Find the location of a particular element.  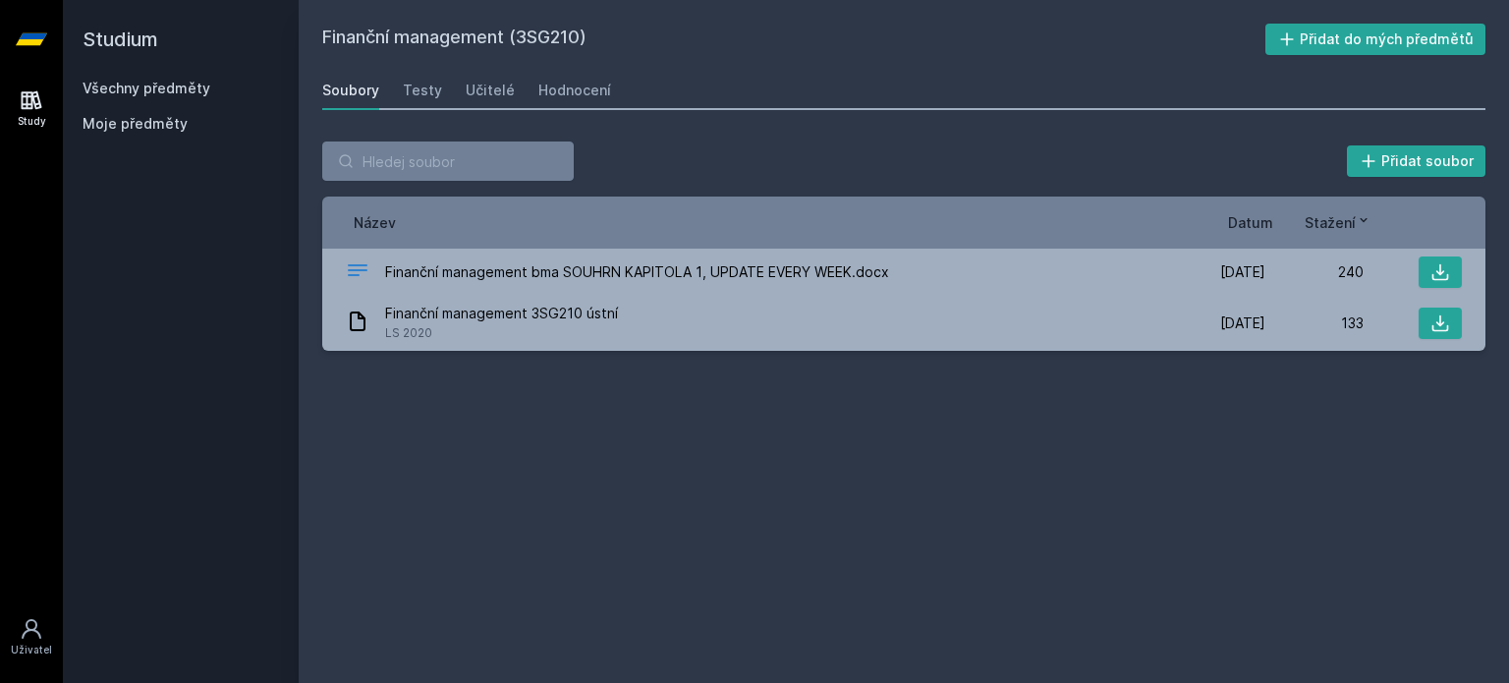

div: DOCX is located at coordinates (357, 272).